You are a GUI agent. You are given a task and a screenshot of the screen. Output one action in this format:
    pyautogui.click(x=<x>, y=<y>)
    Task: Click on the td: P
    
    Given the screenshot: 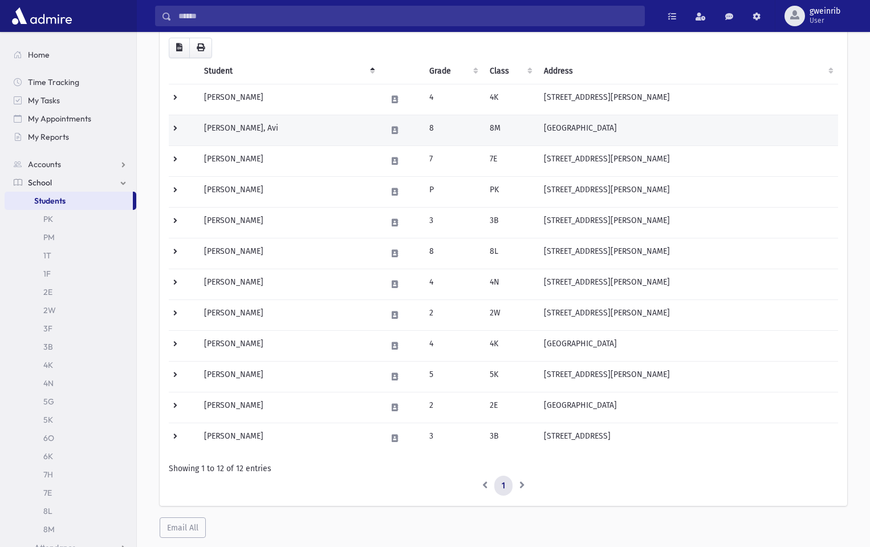 What is the action you would take?
    pyautogui.click(x=453, y=192)
    